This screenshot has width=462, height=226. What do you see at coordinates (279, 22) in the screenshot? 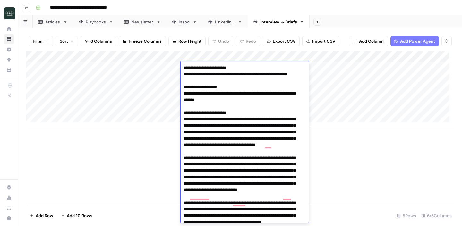
I see `div: Interview -> Briefs` at bounding box center [279, 22].